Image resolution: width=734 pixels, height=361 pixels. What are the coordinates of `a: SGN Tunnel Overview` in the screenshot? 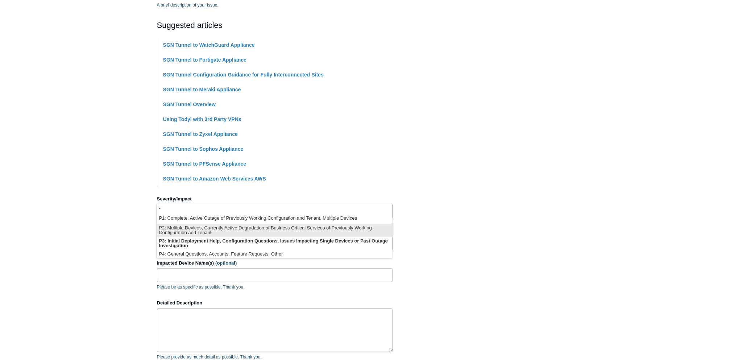 It's located at (189, 104).